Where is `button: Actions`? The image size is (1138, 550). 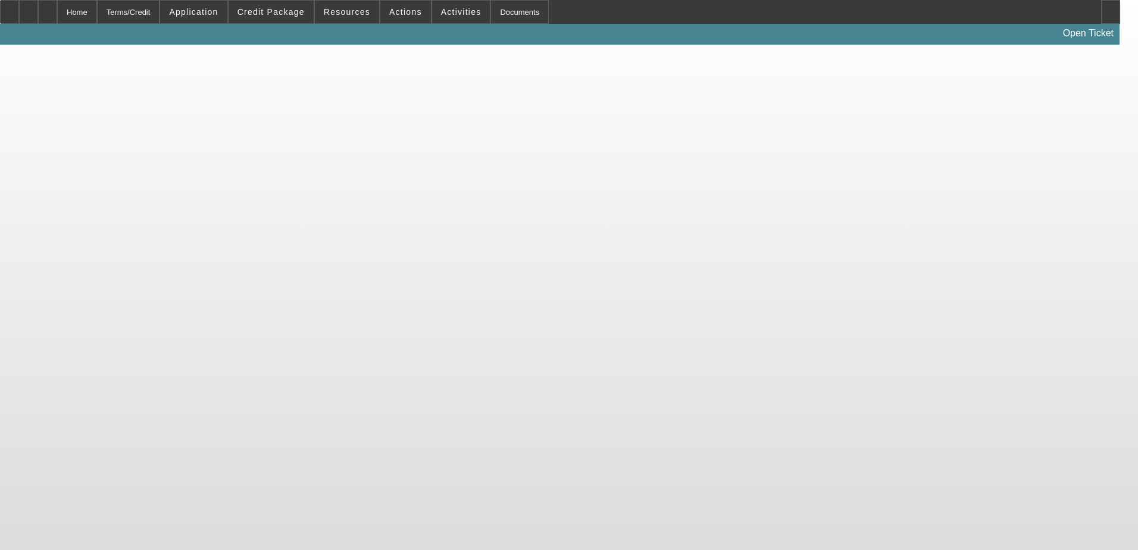 button: Actions is located at coordinates (405, 12).